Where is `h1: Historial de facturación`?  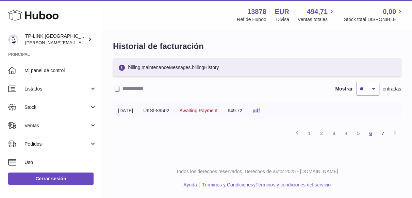
h1: Historial de facturación is located at coordinates (257, 46).